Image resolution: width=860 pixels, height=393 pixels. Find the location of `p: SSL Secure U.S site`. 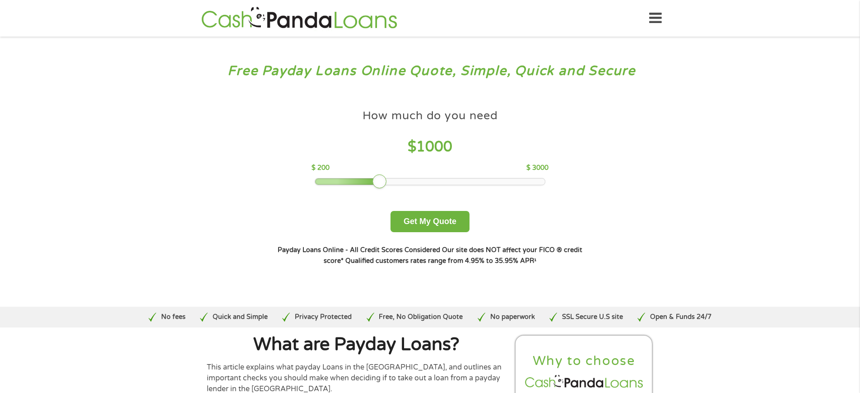

p: SSL Secure U.S site is located at coordinates (593, 317).